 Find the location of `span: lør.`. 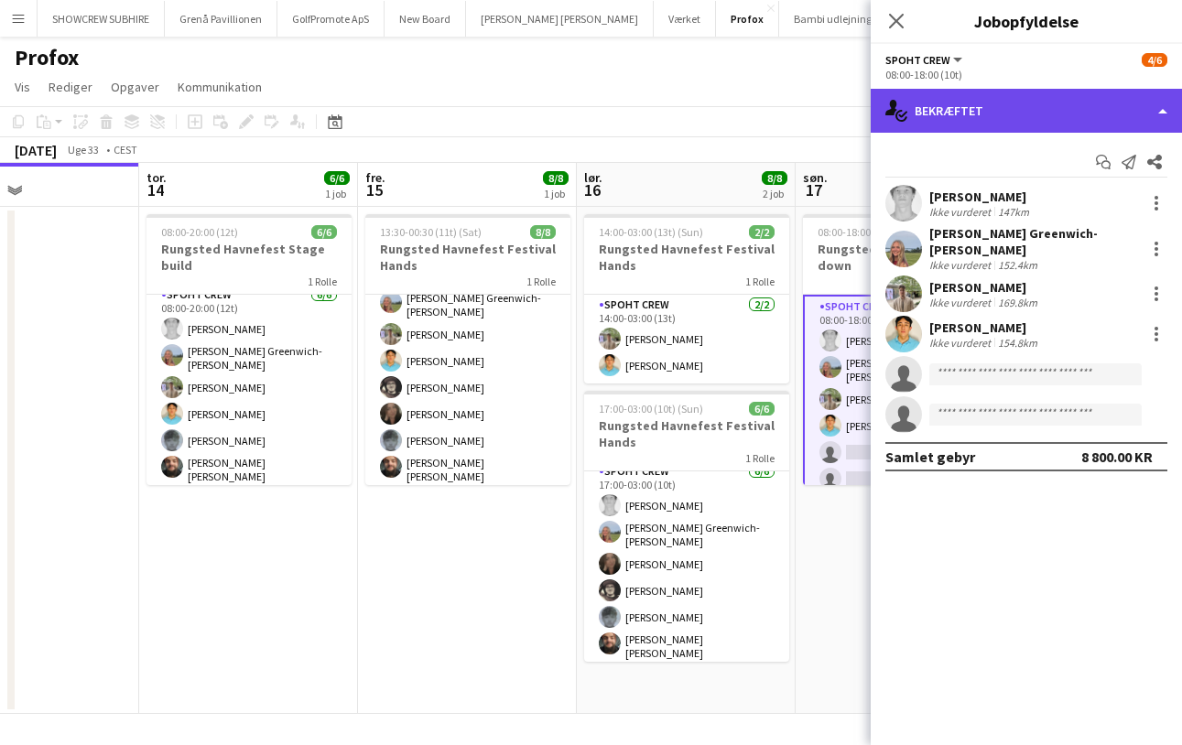

span: lør. is located at coordinates (593, 178).